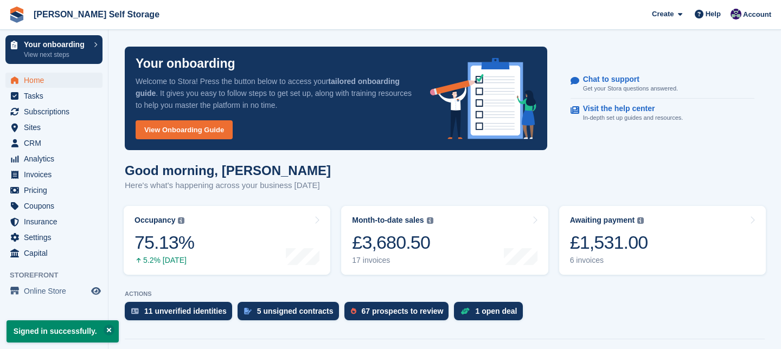 The height and width of the screenshot is (349, 781). I want to click on img: deal-1b604bf984904fb50ccaf53a9ad4b4a5d6e5aea283cecdc64d6e3604feb123c2.svg, so click(465, 311).